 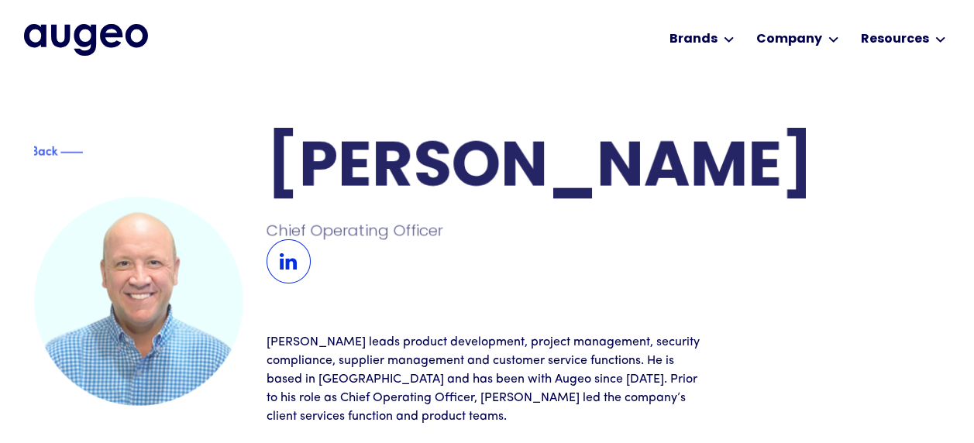 What do you see at coordinates (693, 40) in the screenshot?
I see `div: Brands` at bounding box center [693, 40].